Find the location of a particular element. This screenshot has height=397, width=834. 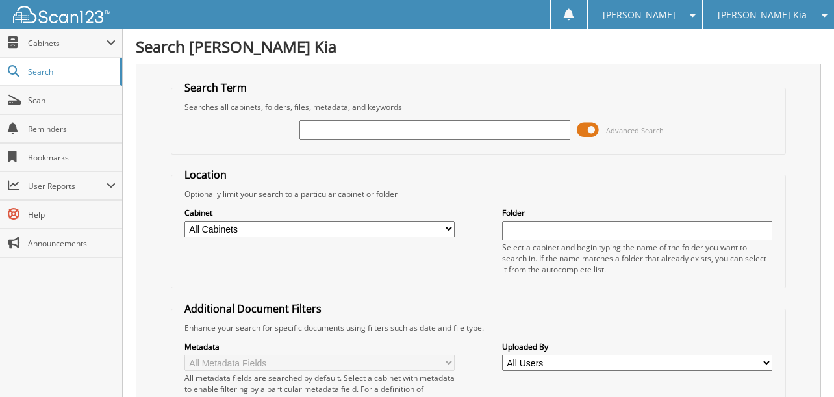

label: Metadata is located at coordinates (320, 346).